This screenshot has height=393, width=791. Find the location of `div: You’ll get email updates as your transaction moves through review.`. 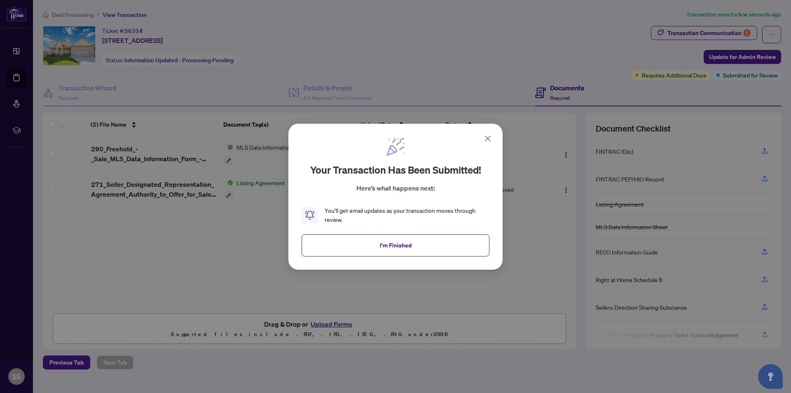

div: You’ll get email updates as your transaction moves through review. is located at coordinates (407, 215).